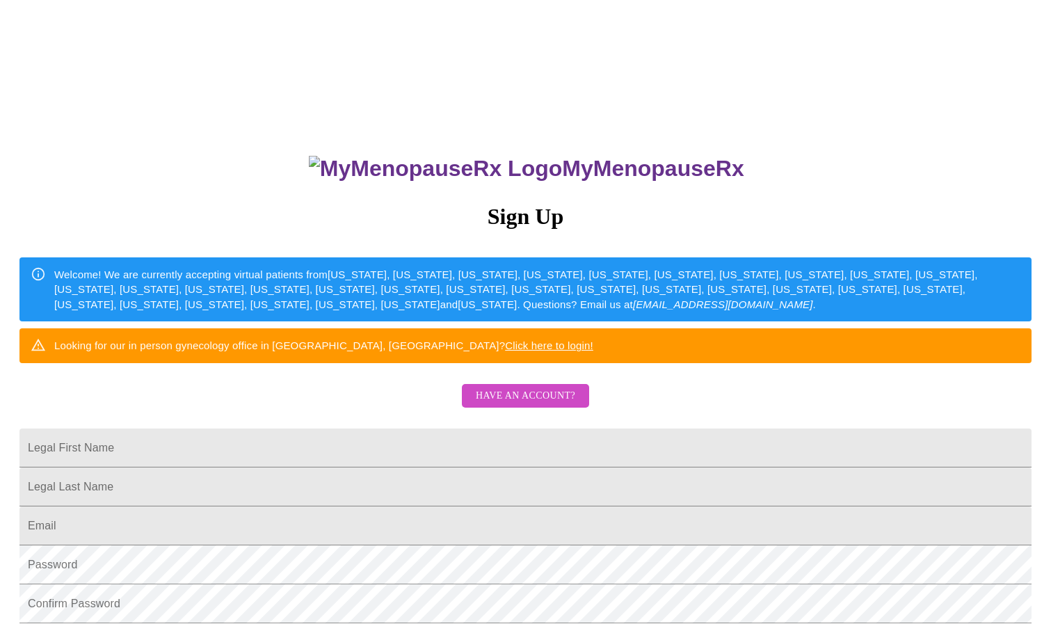 This screenshot has width=1051, height=640. What do you see at coordinates (525, 405) in the screenshot?
I see `a: Have an account?` at bounding box center [525, 405].